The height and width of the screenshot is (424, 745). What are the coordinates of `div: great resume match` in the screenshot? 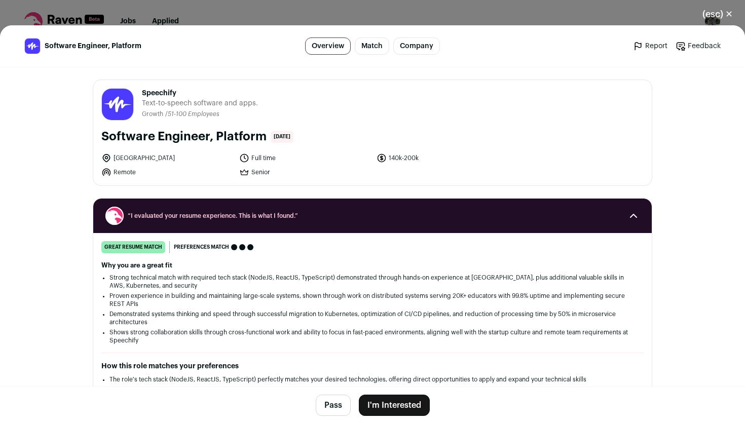 It's located at (133, 247).